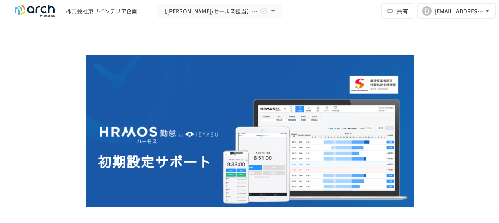  I want to click on div: D, so click(427, 11).